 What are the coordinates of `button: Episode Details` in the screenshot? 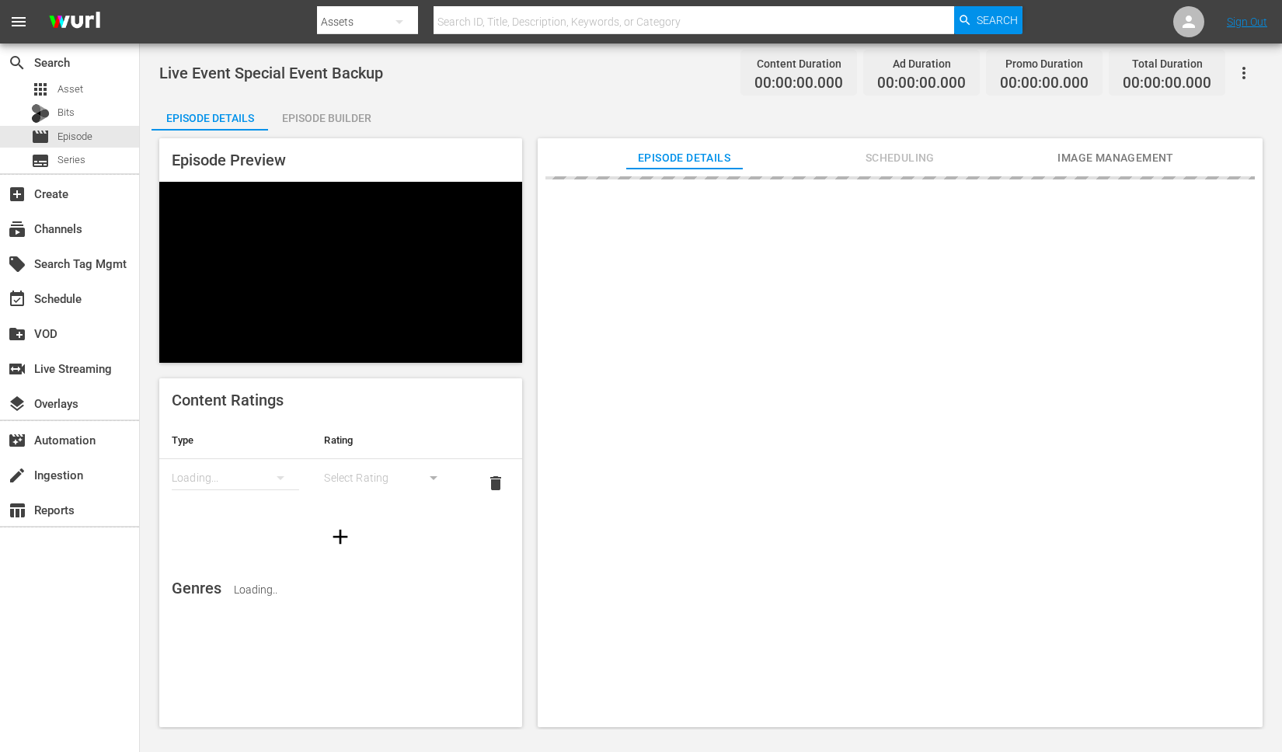 It's located at (210, 115).